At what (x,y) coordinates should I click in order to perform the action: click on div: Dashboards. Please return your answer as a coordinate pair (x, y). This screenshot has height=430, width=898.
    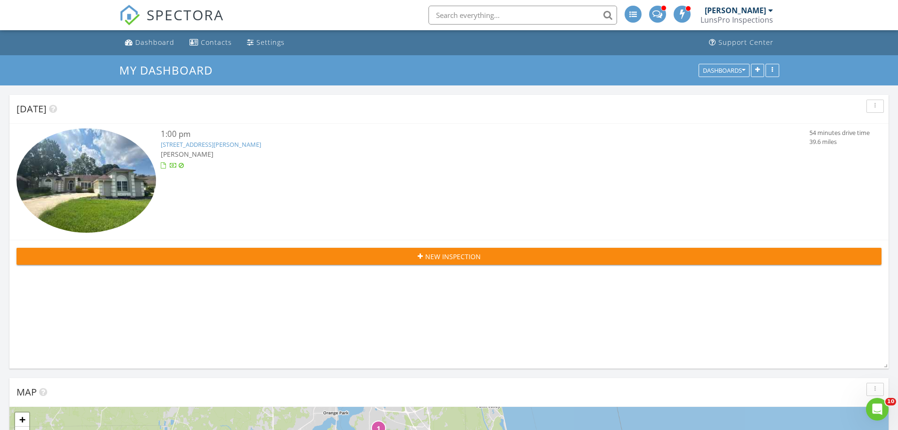
    Looking at the image, I should click on (724, 70).